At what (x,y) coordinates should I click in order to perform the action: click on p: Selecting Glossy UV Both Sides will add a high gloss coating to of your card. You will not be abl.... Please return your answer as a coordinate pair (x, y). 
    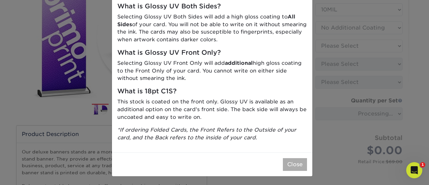
    Looking at the image, I should click on (212, 28).